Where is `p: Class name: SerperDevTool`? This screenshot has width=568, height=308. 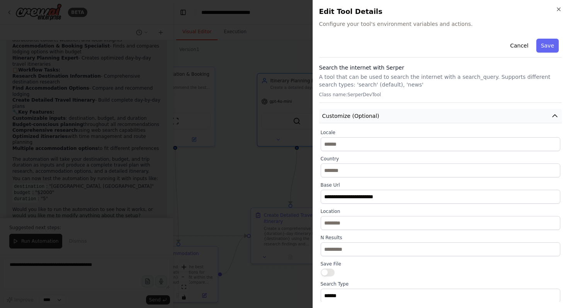 p: Class name: SerperDevTool is located at coordinates (441, 95).